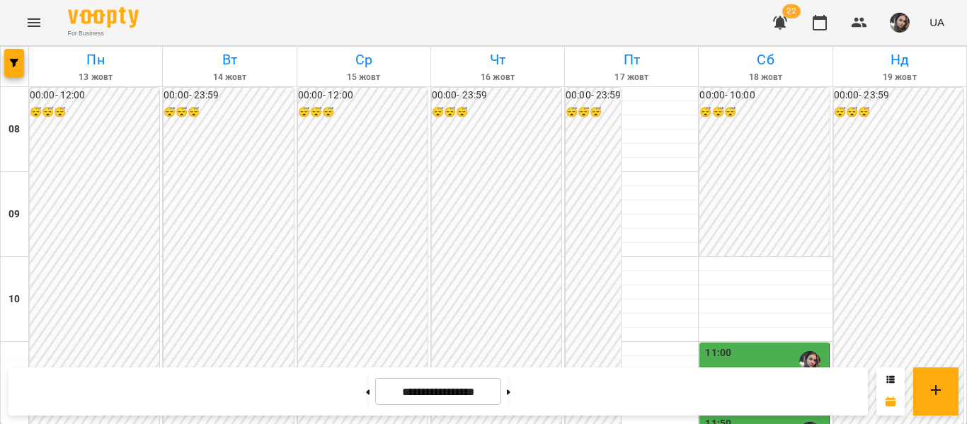 This screenshot has width=967, height=424. Describe the element at coordinates (96, 77) in the screenshot. I see `h6: 13 жовт` at that location.